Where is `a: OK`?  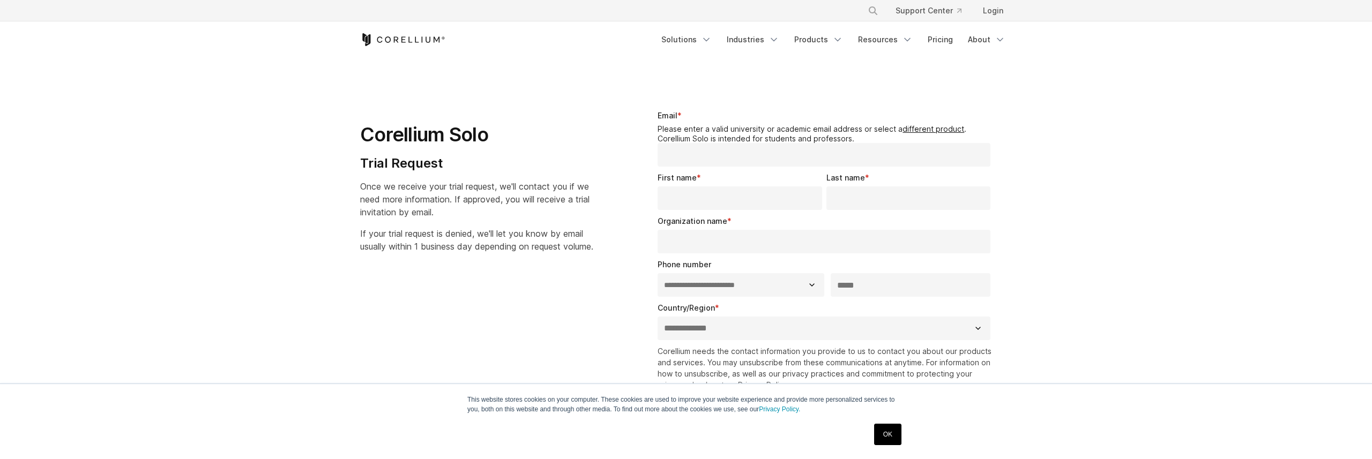
a: OK is located at coordinates (888, 435).